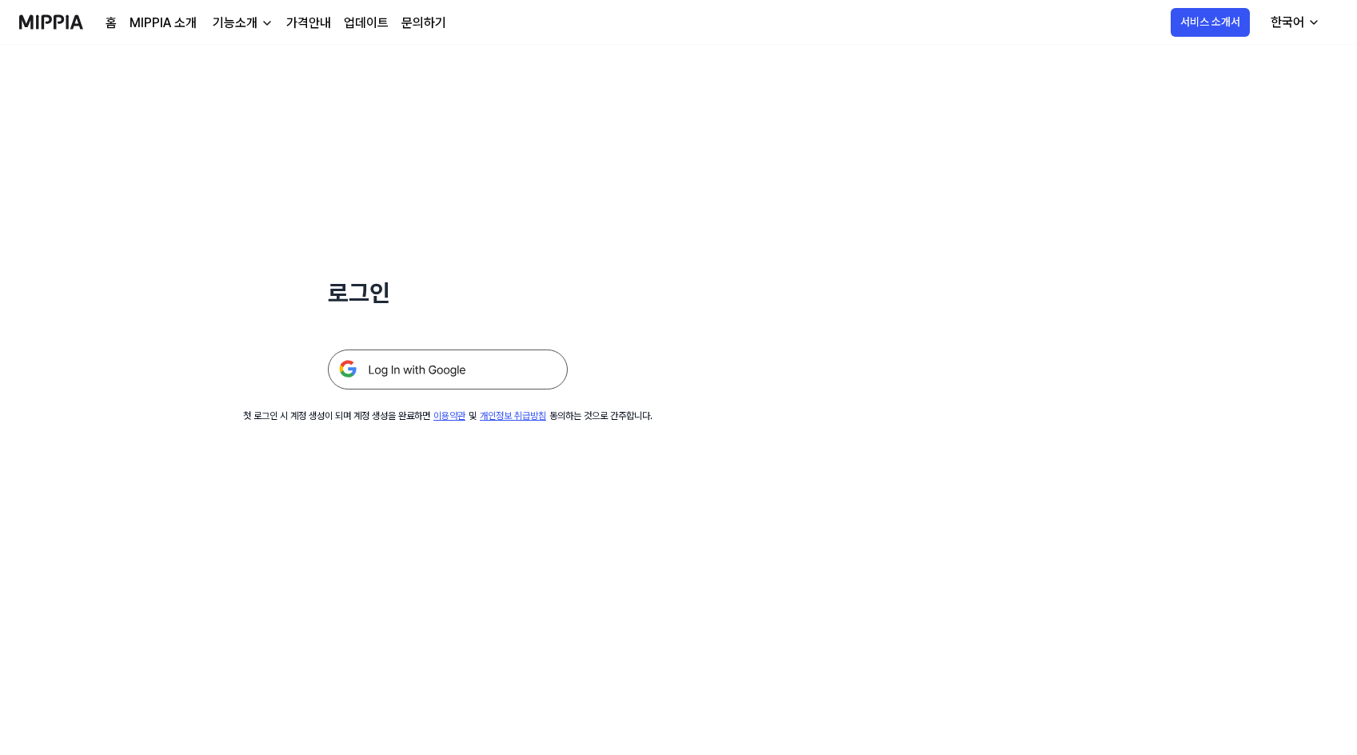  What do you see at coordinates (1210, 22) in the screenshot?
I see `a: 서비스 소개서` at bounding box center [1210, 22].